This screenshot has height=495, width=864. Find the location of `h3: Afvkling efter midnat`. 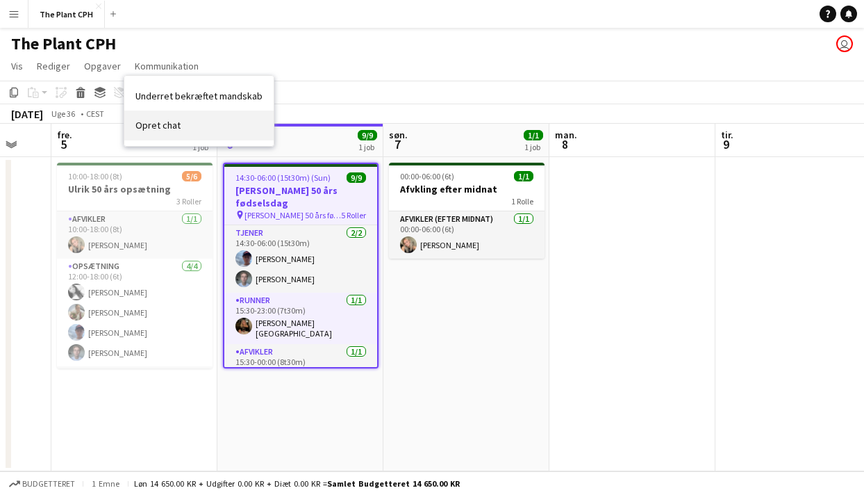

h3: Afvkling efter midnat is located at coordinates (467, 189).